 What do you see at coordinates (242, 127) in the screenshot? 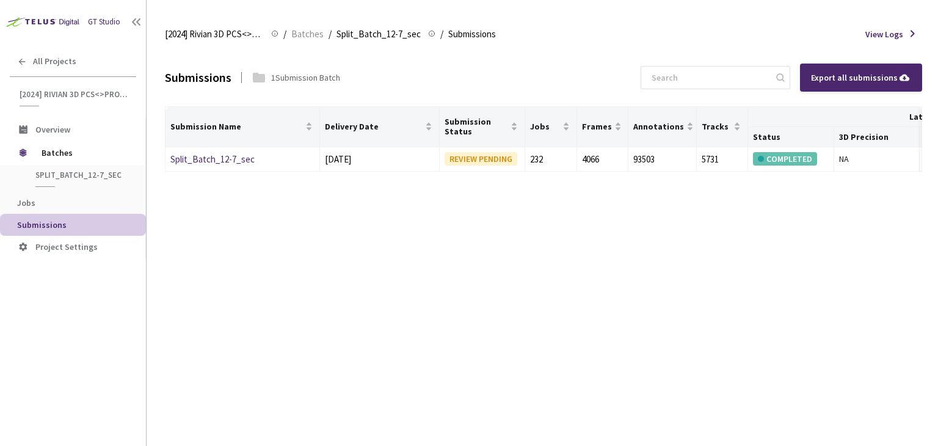
I see `th: Submission Name` at bounding box center [242, 127].